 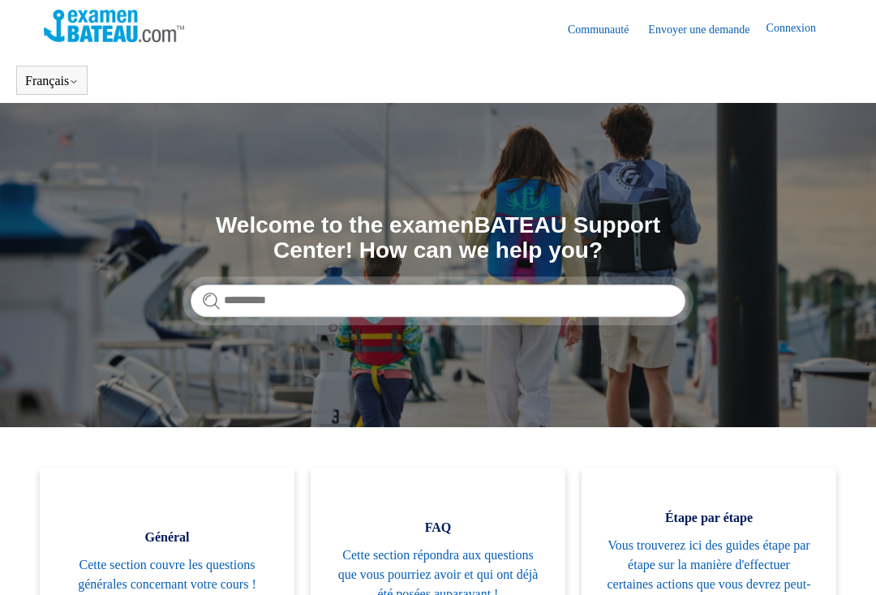 What do you see at coordinates (52, 81) in the screenshot?
I see `button: Français` at bounding box center [52, 81].